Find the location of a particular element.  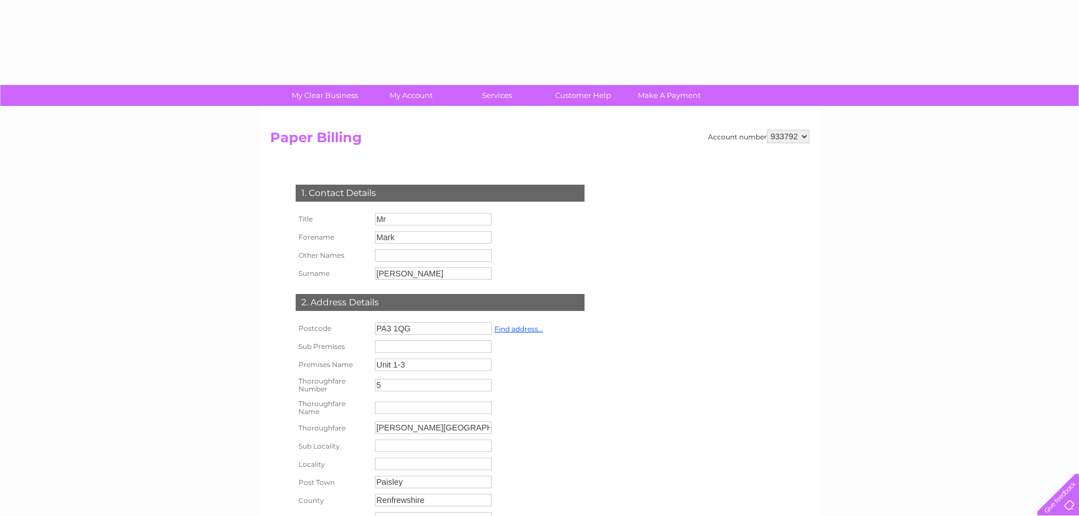

a: My Account is located at coordinates (411, 95).